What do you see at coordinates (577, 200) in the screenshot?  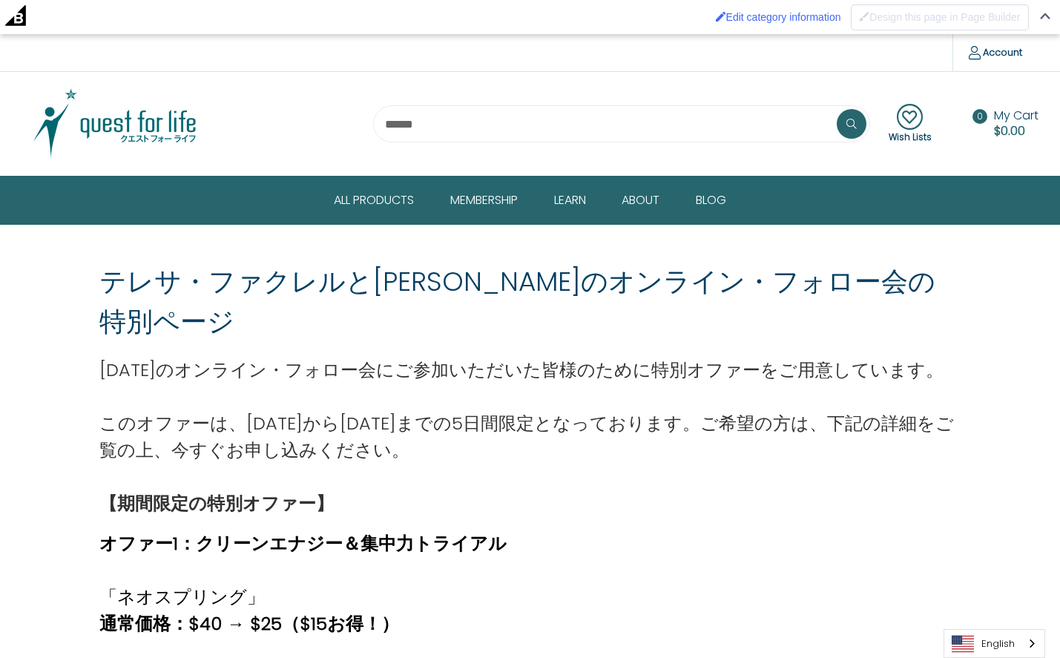 I see `a: Learn` at bounding box center [577, 200].